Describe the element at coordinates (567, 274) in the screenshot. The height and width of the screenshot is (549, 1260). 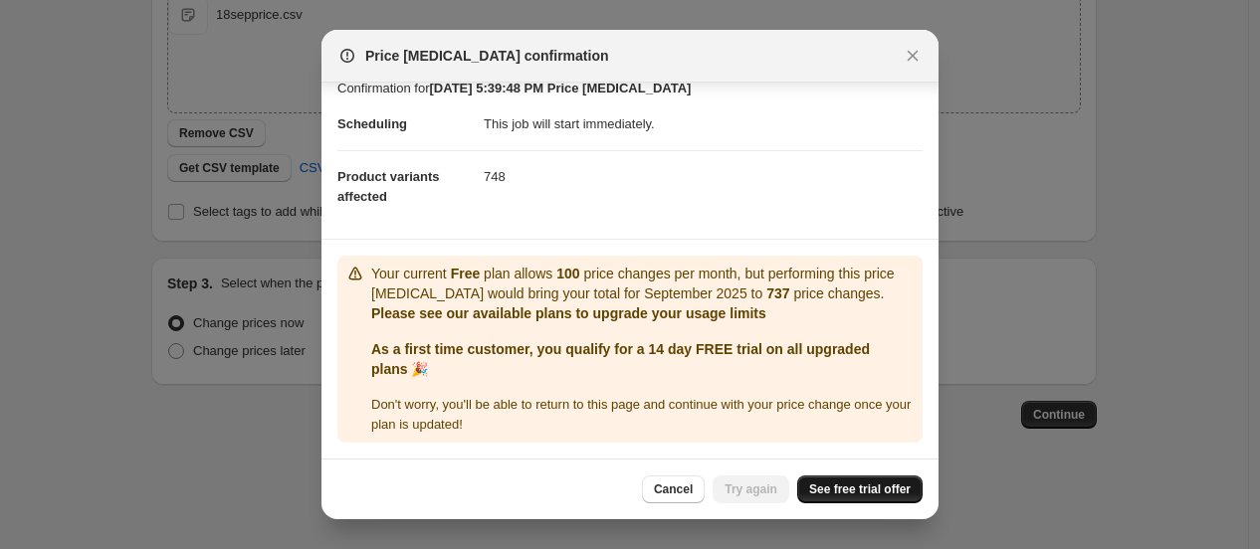
I see `b: 100` at that location.